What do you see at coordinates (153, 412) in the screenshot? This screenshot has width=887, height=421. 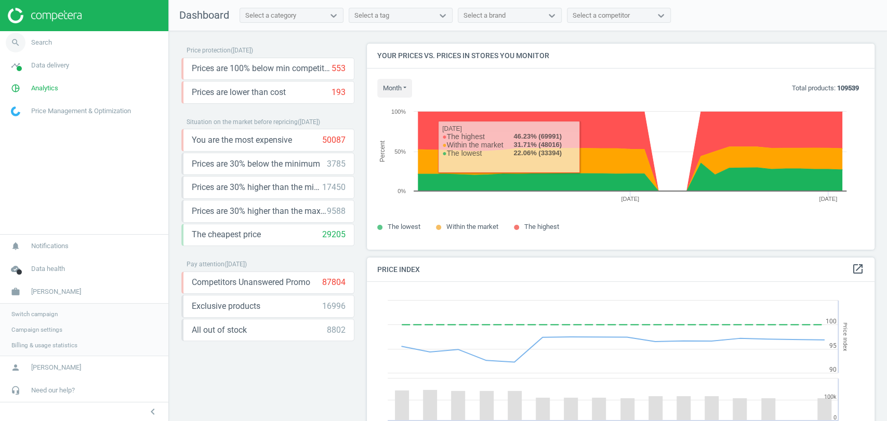 I see `button: chevron_left` at bounding box center [153, 412].